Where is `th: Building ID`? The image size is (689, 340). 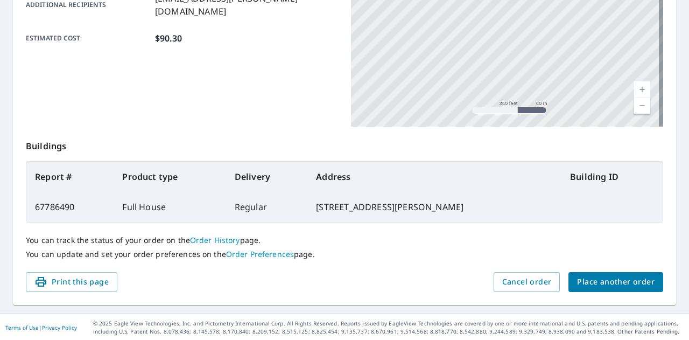
th: Building ID is located at coordinates (612, 177).